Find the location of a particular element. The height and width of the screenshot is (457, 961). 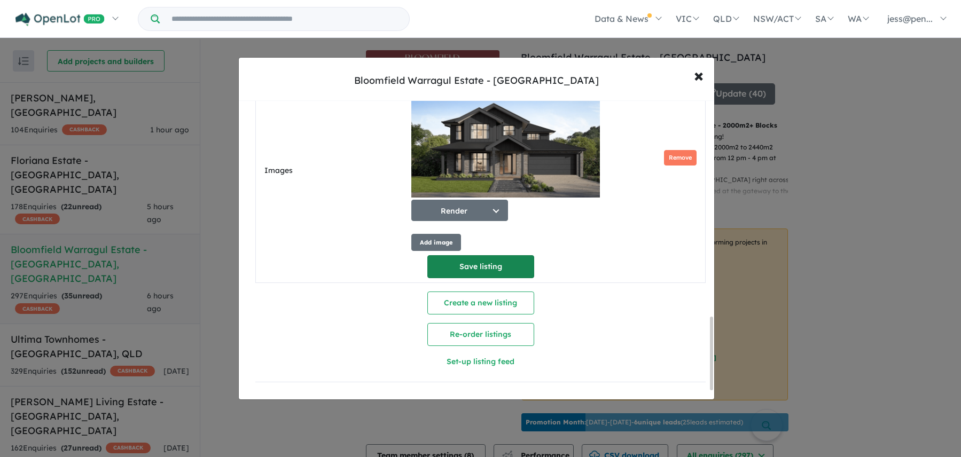

button: Create a new listing is located at coordinates (481, 303).